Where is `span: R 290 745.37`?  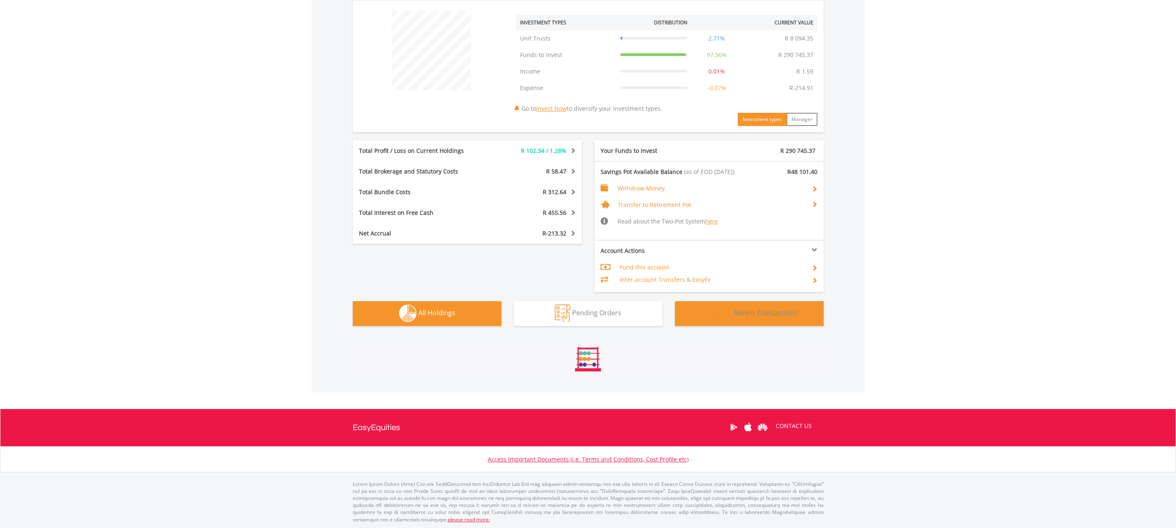
span: R 290 745.37 is located at coordinates (797, 150).